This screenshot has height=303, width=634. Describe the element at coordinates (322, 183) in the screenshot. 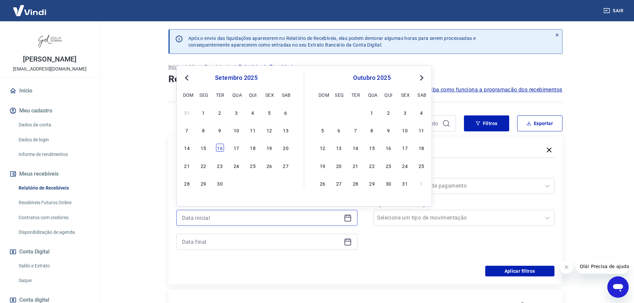

I see `div: Choose domingo, 26 de outubro de 2025` at that location.